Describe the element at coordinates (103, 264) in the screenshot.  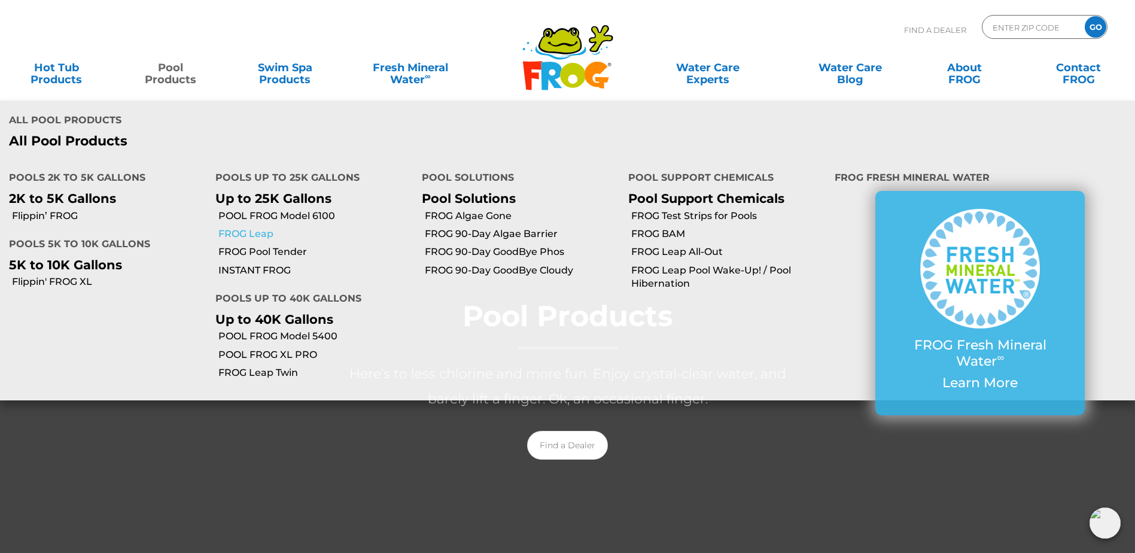
I see `p: 5K to 10K Gallons` at that location.